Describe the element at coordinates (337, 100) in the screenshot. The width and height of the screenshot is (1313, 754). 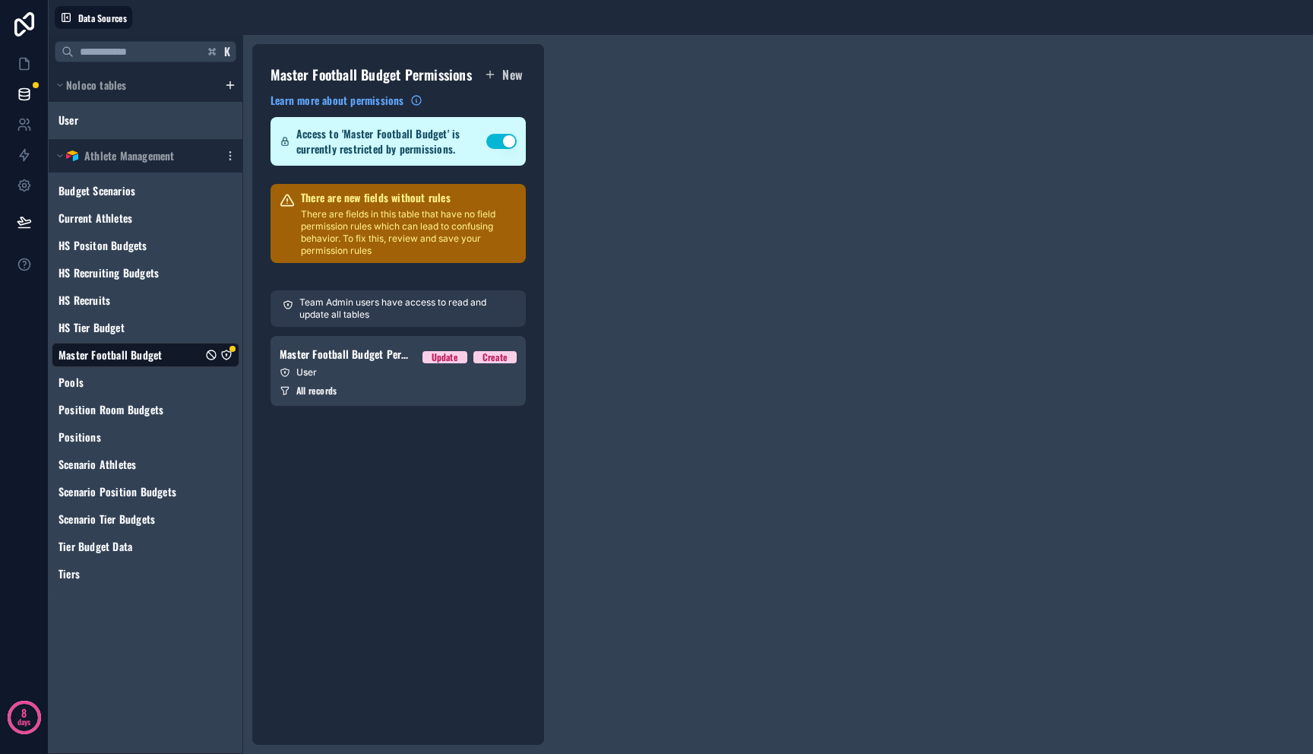
I see `span: Learn more about permissions` at that location.